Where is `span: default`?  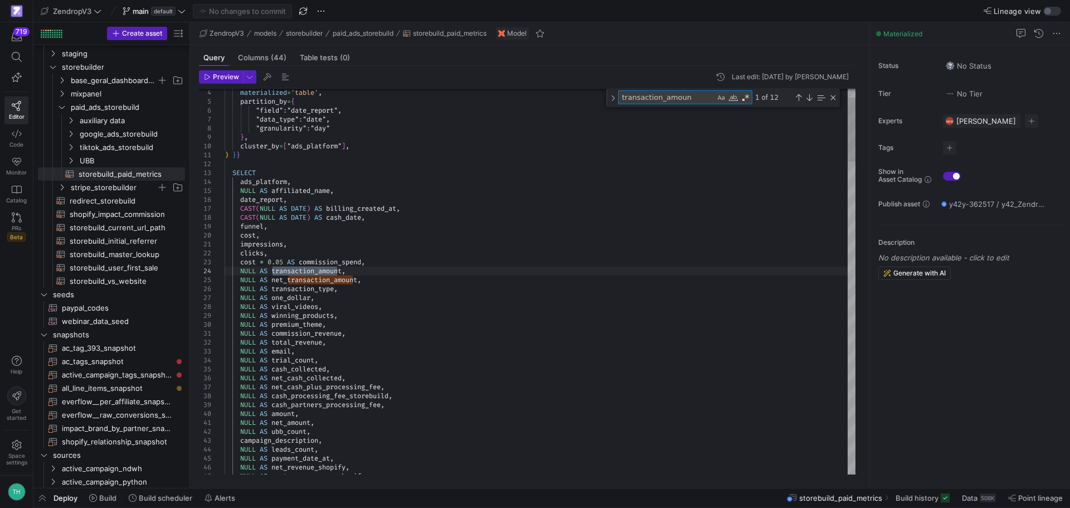 span: default is located at coordinates (163, 11).